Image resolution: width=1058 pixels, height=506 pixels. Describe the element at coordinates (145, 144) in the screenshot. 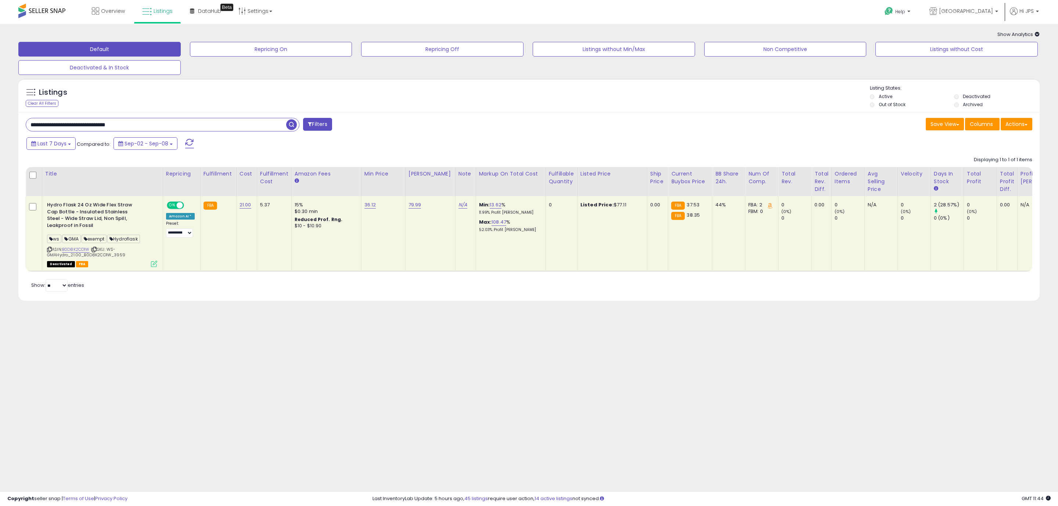

I see `button: Sep-02 - Sep-08` at that location.